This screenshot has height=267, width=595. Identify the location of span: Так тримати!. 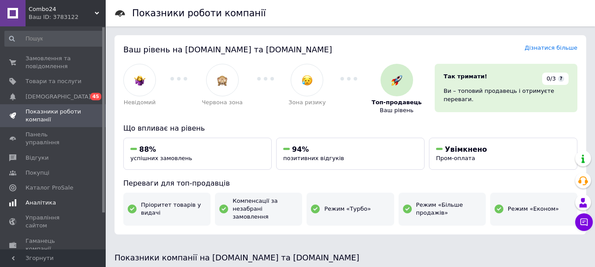
(465, 76).